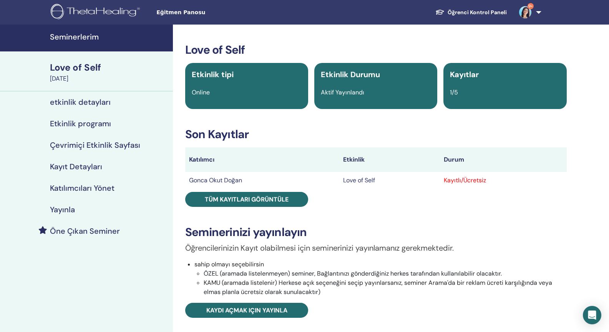 This screenshot has width=609, height=332. Describe the element at coordinates (389, 160) in the screenshot. I see `th: Etkinlik` at that location.